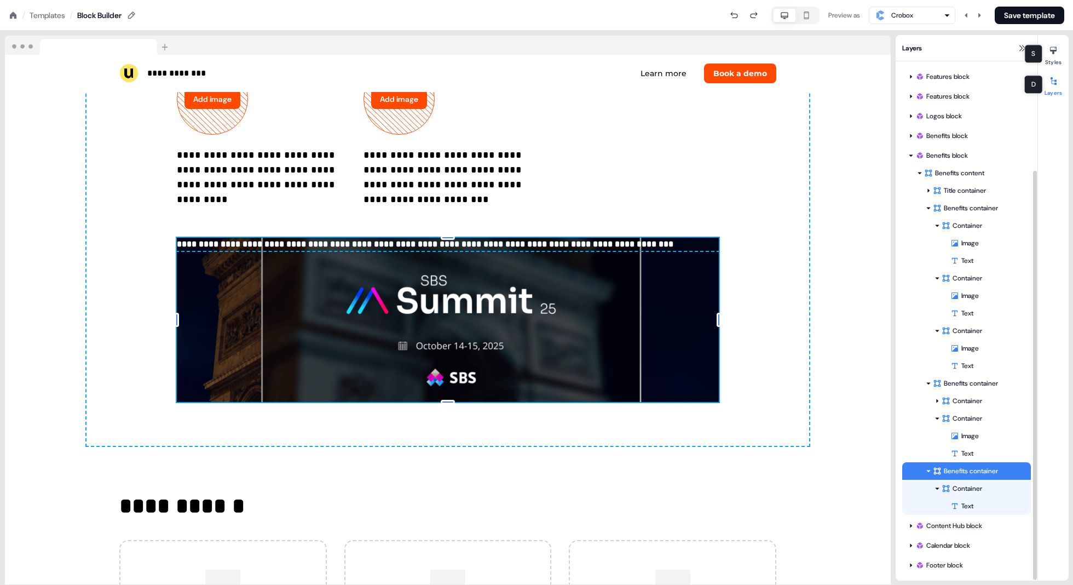  What do you see at coordinates (89, 45) in the screenshot?
I see `img: Browser topbar` at bounding box center [89, 45].